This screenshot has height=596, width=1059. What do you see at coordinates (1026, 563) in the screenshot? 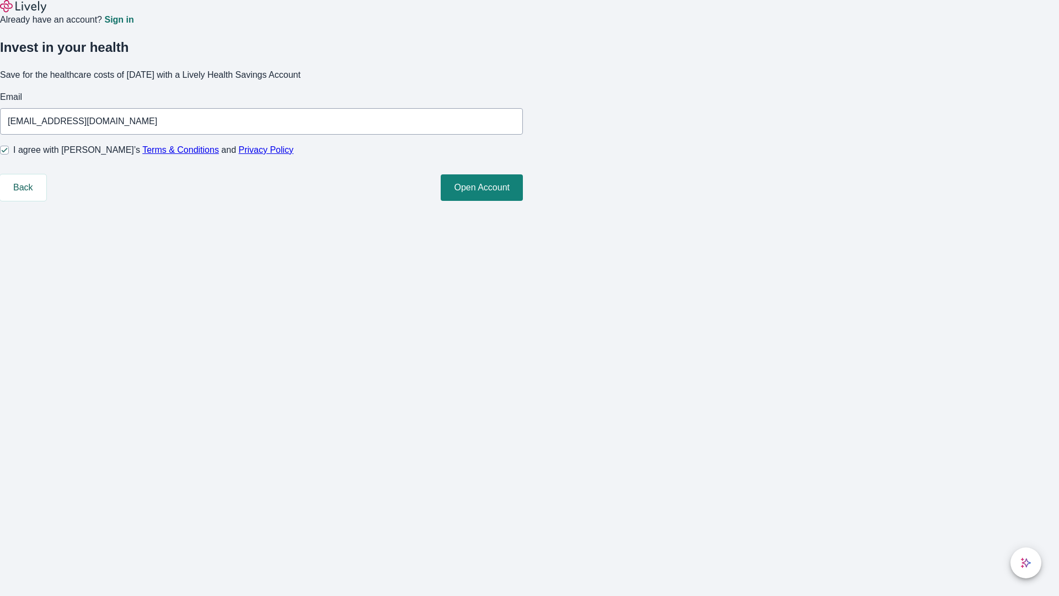
I see `svg: Lively AI Assistant` at bounding box center [1026, 563].